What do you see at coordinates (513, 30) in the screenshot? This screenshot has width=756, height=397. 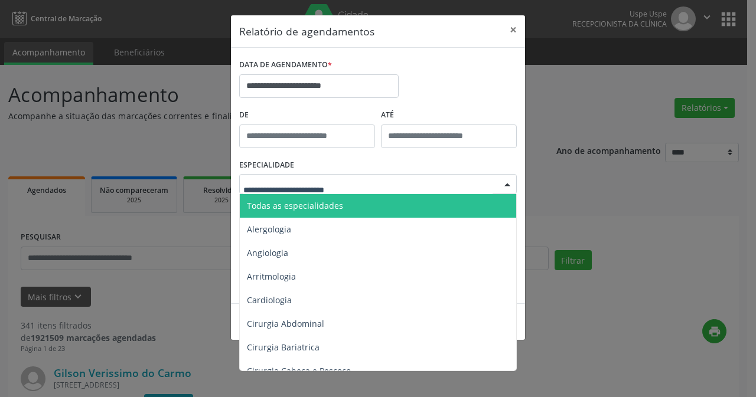 I see `button: Close` at bounding box center [513, 30].